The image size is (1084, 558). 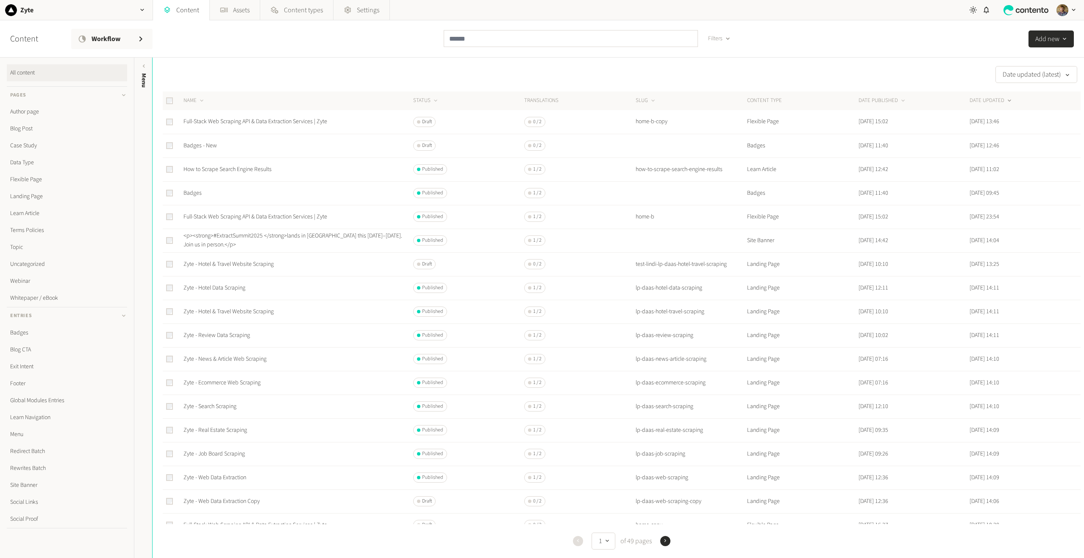 What do you see at coordinates (691, 264) in the screenshot?
I see `td: test-lindi-lp-daas-hotel-travel-scraping` at bounding box center [691, 264].